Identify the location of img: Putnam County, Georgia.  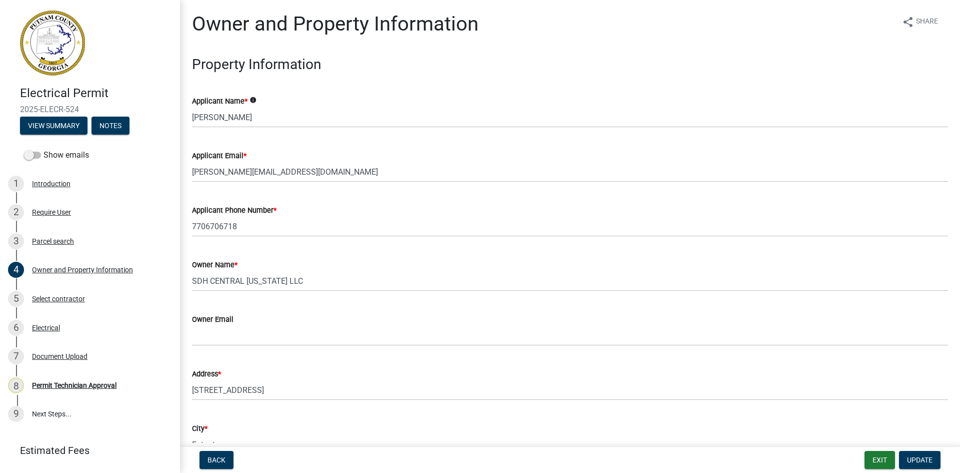
(53, 43).